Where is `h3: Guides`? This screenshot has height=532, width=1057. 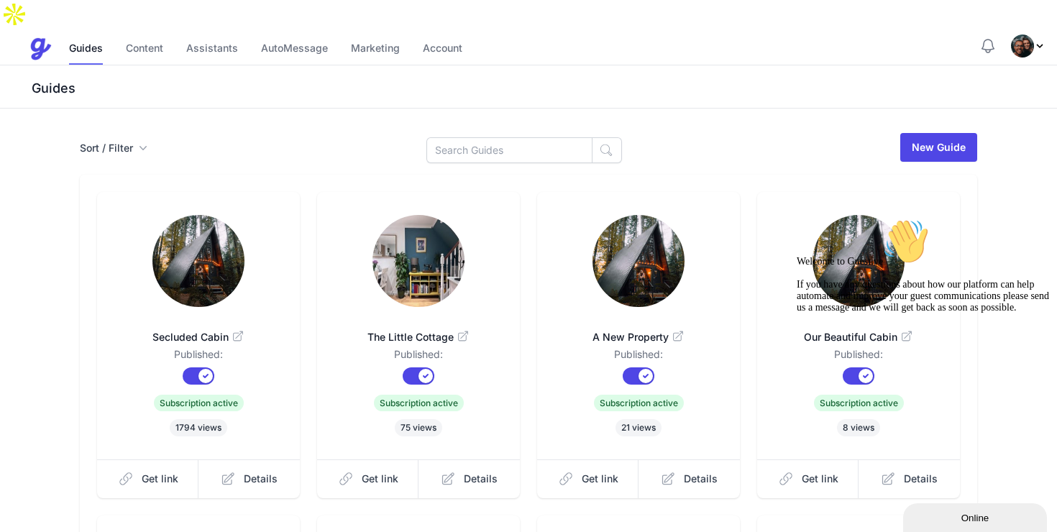 h3: Guides is located at coordinates (543, 88).